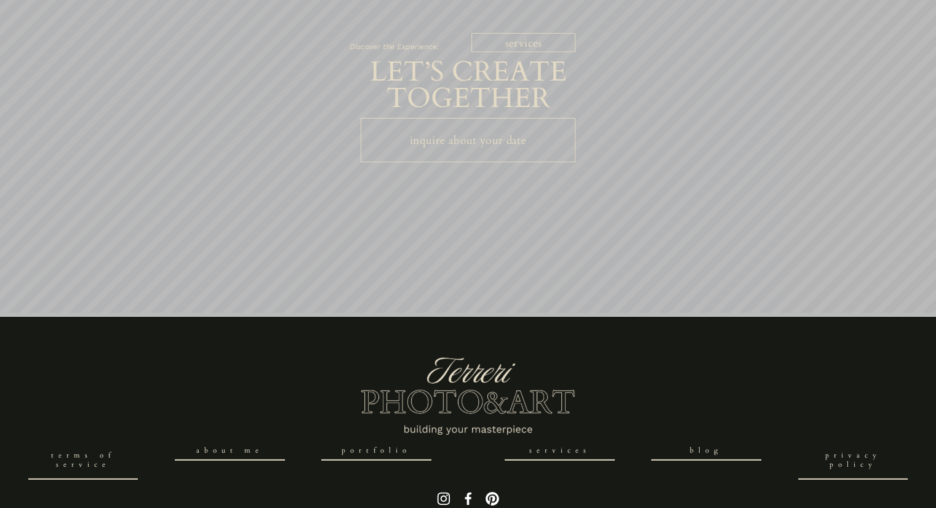 The image size is (936, 508). Describe the element at coordinates (468, 140) in the screenshot. I see `a: inquire about your date` at that location.